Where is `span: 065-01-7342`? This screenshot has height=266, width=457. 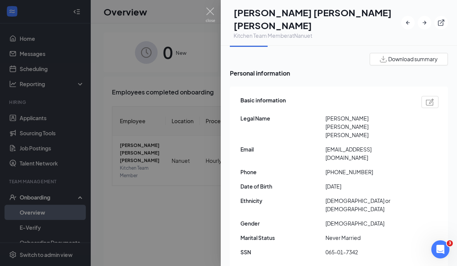 span: 065-01-7342 is located at coordinates (368, 252).